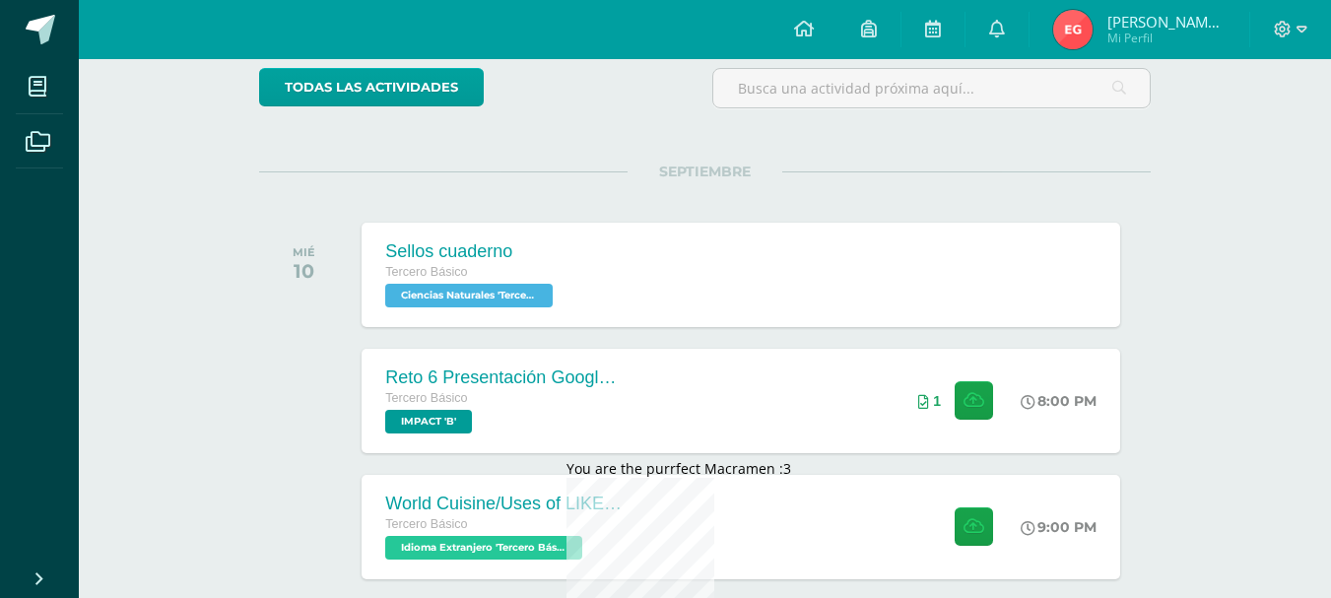 This screenshot has width=1331, height=598. What do you see at coordinates (471, 251) in the screenshot?
I see `div: Sellos cuaderno` at bounding box center [471, 251].